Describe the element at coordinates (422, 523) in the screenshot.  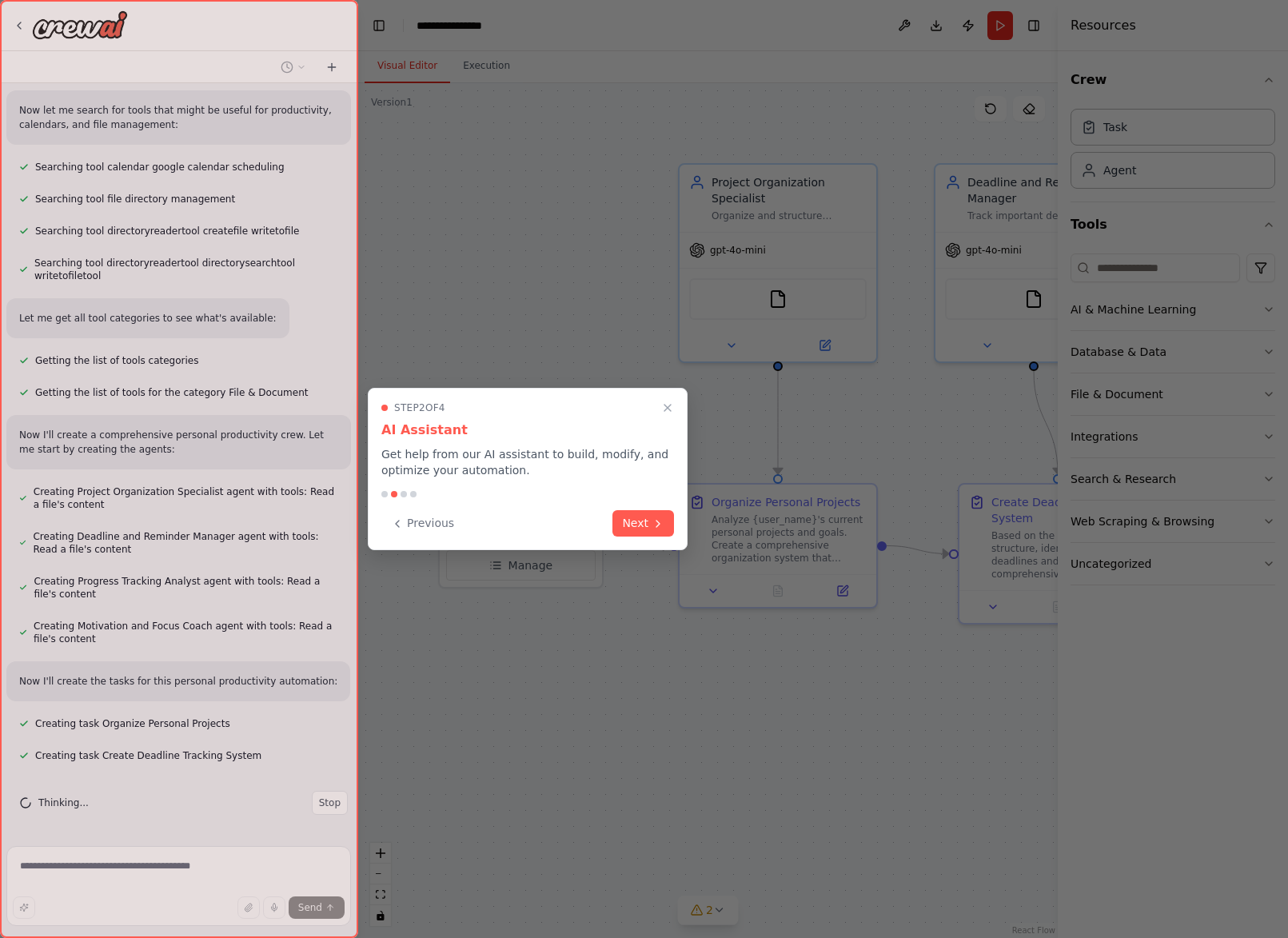
I see `button: Previous` at that location.